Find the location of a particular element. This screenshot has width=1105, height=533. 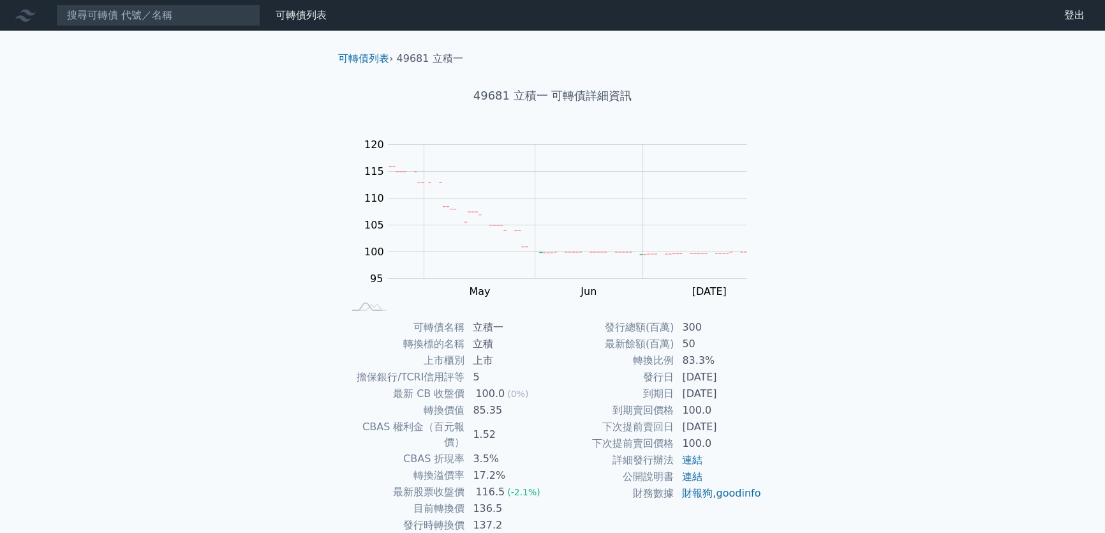

a: 登出 is located at coordinates (1074, 15).